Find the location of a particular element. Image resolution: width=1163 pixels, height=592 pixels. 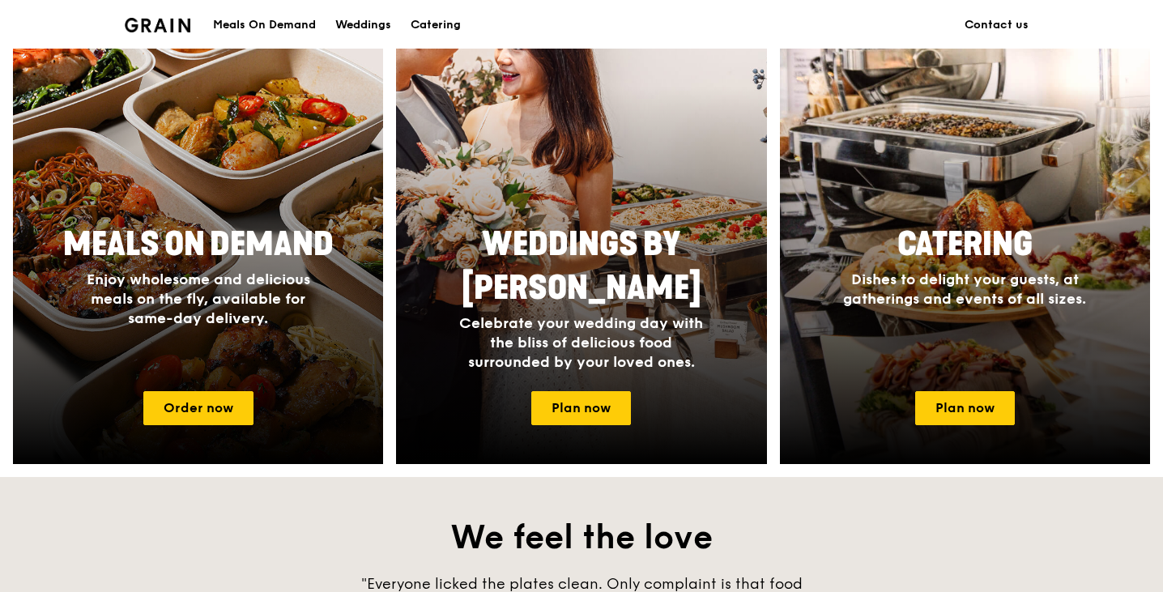

span: Enjoy wholesome and delicious meals on the fly, available for same-day delivery. is located at coordinates (198, 299).